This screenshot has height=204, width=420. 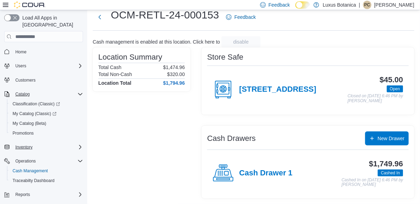 I want to click on h3: $45.00, so click(x=391, y=80).